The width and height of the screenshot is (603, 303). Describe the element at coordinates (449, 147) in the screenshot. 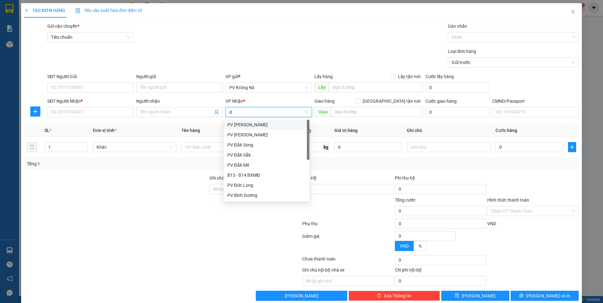

I see `input: Ghi Chú` at that location.